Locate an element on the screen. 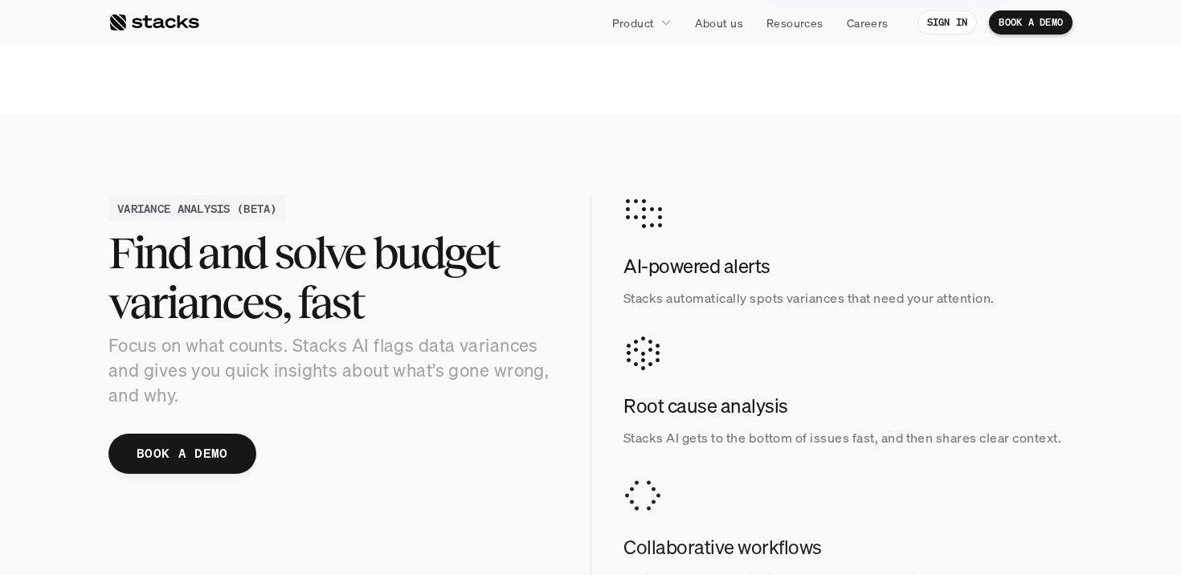 The width and height of the screenshot is (1181, 575). p: Stacks automatically spots variances that need your attention. is located at coordinates (848, 298).